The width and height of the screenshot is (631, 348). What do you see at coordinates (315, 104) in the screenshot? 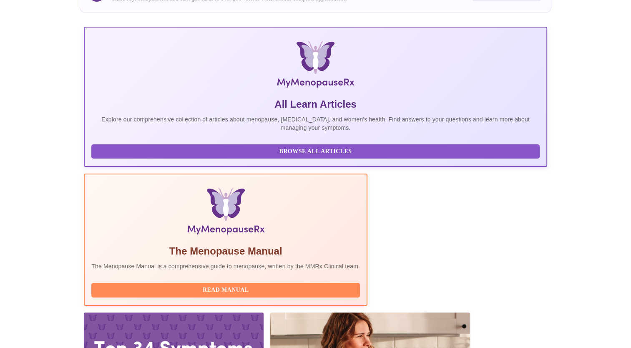
I see `h5: All Learn Articles` at bounding box center [315, 104].